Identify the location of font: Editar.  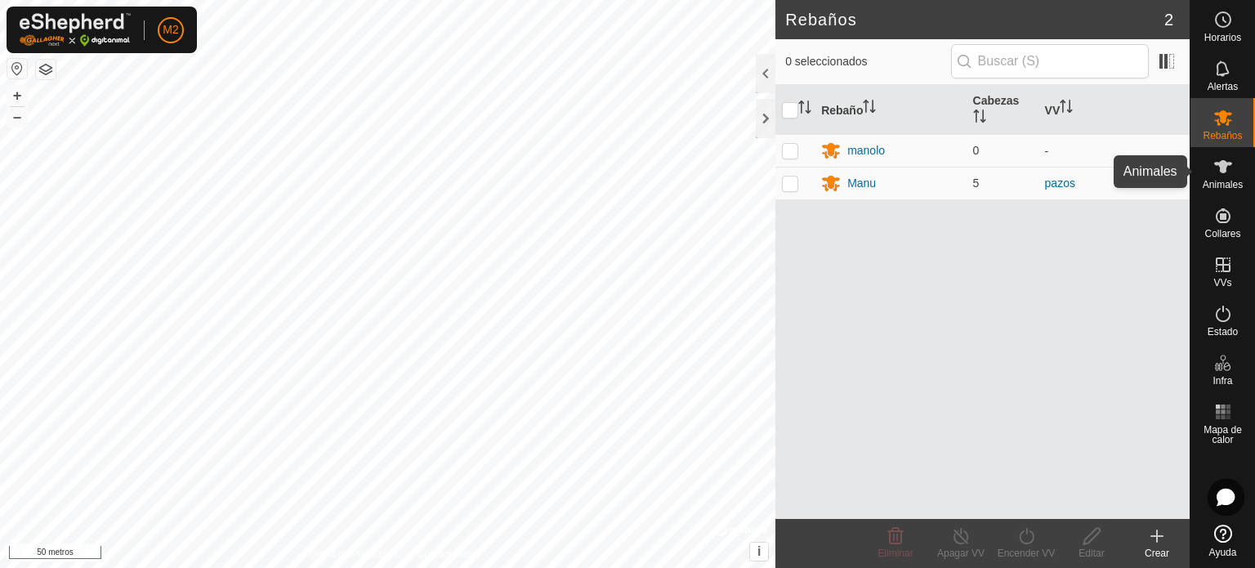
(1091, 553).